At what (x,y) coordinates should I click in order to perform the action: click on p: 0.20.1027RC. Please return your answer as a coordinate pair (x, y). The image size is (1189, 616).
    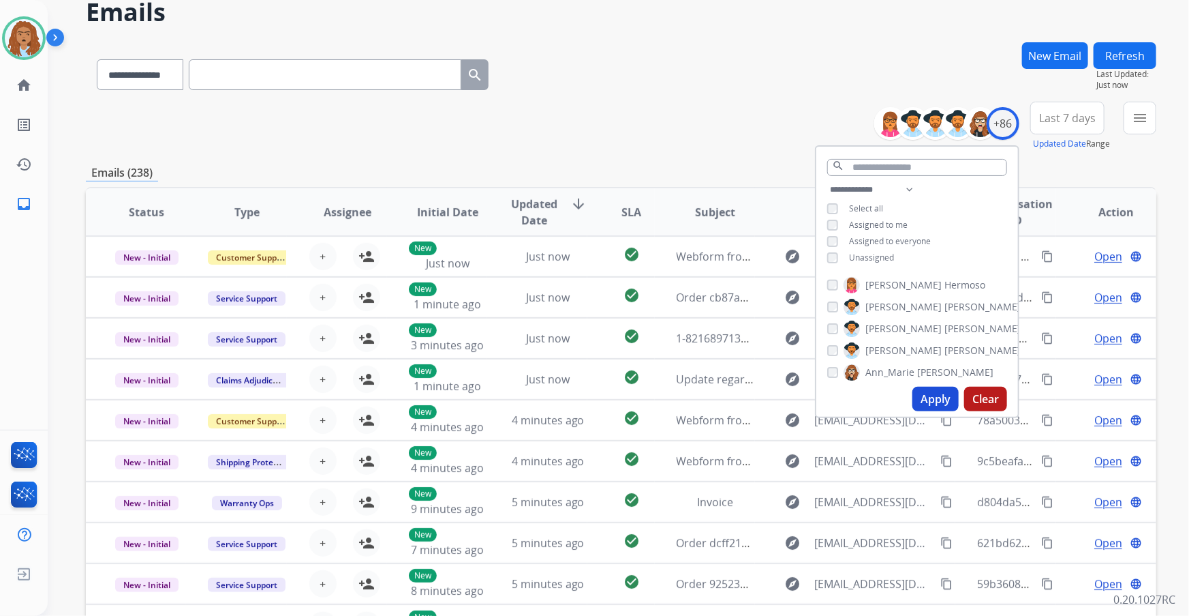
    Looking at the image, I should click on (1144, 599).